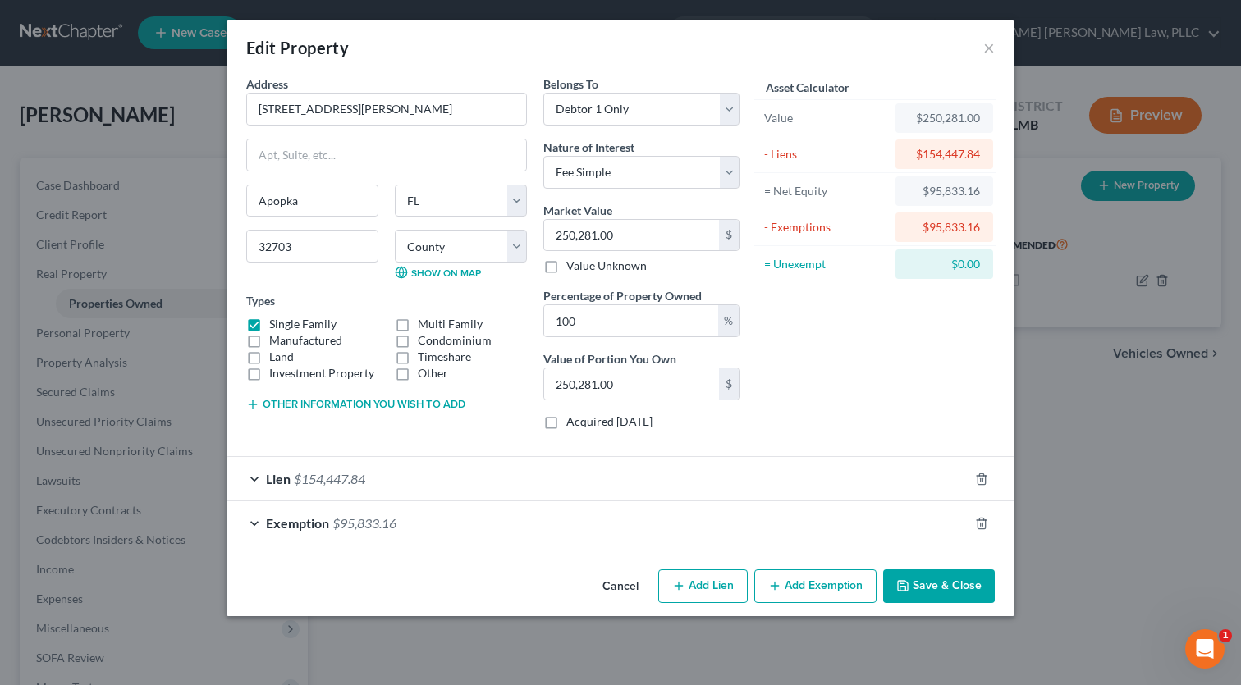 This screenshot has height=685, width=1241. What do you see at coordinates (355, 404) in the screenshot?
I see `button: Other information you wish to add` at bounding box center [355, 404].